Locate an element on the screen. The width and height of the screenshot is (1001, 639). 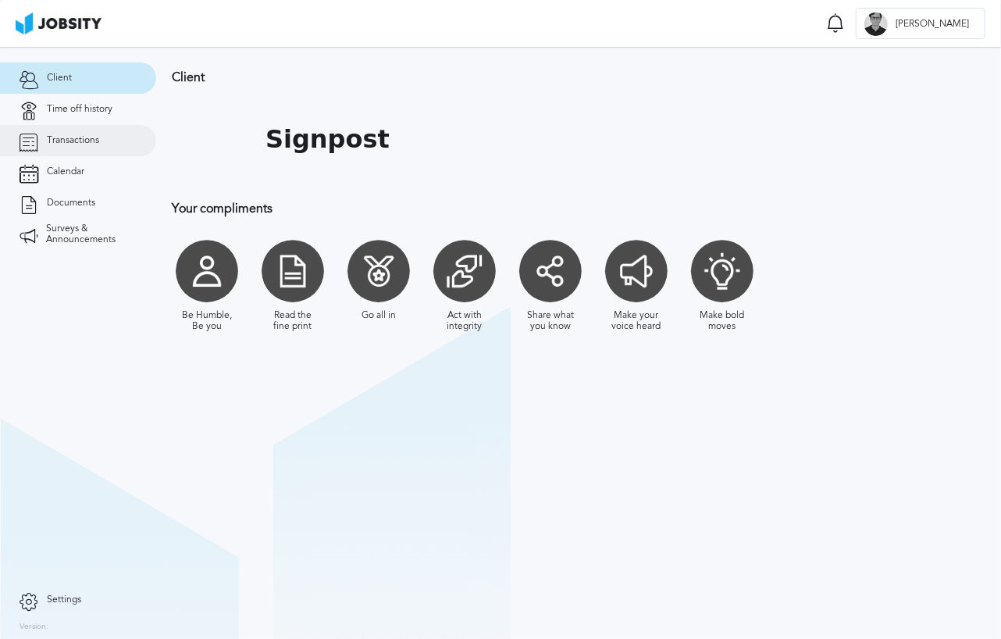
div: Share what you know is located at coordinates (551, 321).